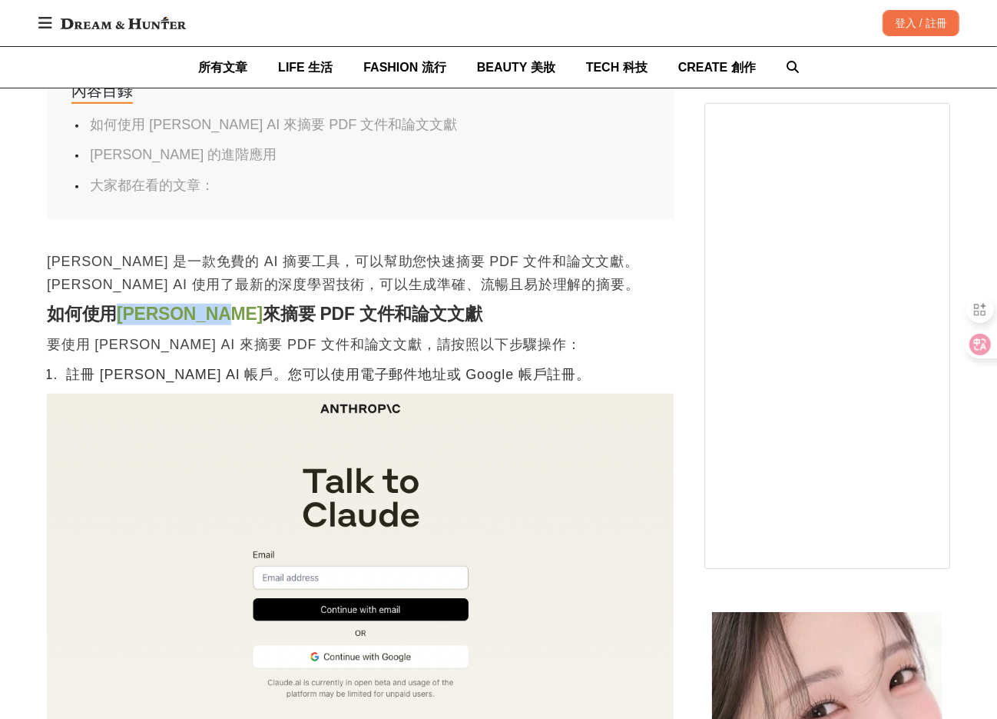 Image resolution: width=997 pixels, height=719 pixels. I want to click on a: LIFE 生活, so click(305, 67).